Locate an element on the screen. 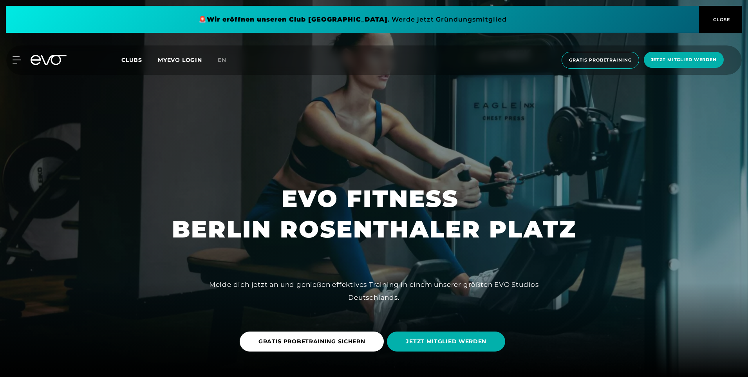 This screenshot has width=748, height=377. a: en is located at coordinates (227, 60).